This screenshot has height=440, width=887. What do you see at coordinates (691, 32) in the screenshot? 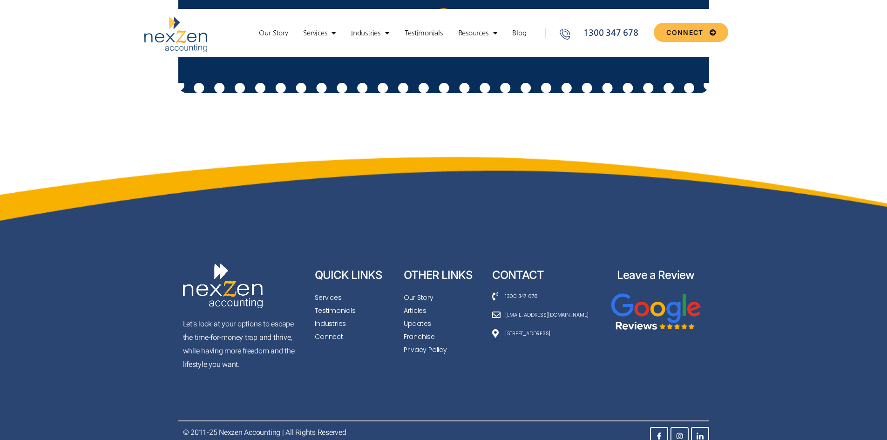
I see `a: CONNECT` at bounding box center [691, 32].